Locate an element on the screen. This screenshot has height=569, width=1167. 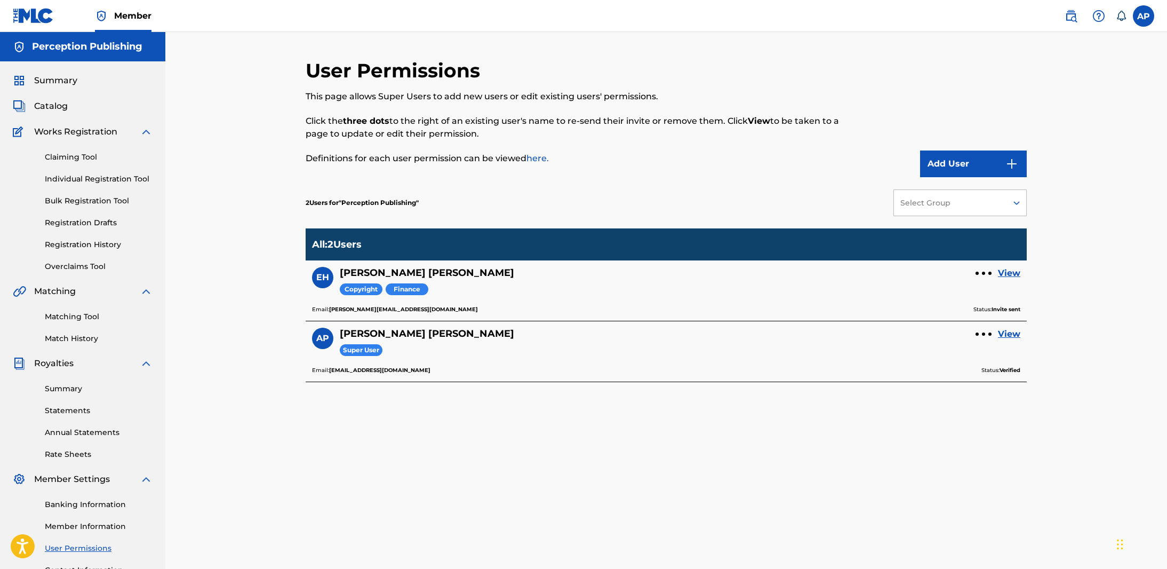
p: Definitions for each user permission can be viewed is located at coordinates (583, 158).